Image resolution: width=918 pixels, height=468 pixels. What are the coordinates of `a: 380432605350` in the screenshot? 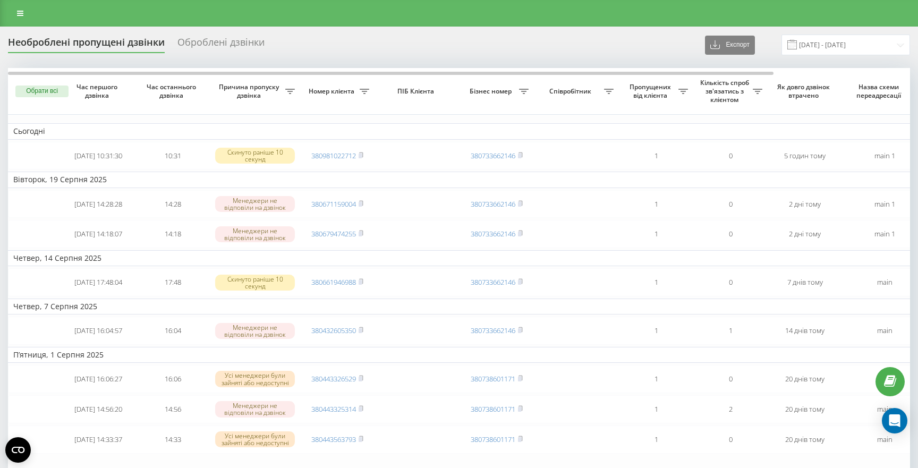 It's located at (334, 330).